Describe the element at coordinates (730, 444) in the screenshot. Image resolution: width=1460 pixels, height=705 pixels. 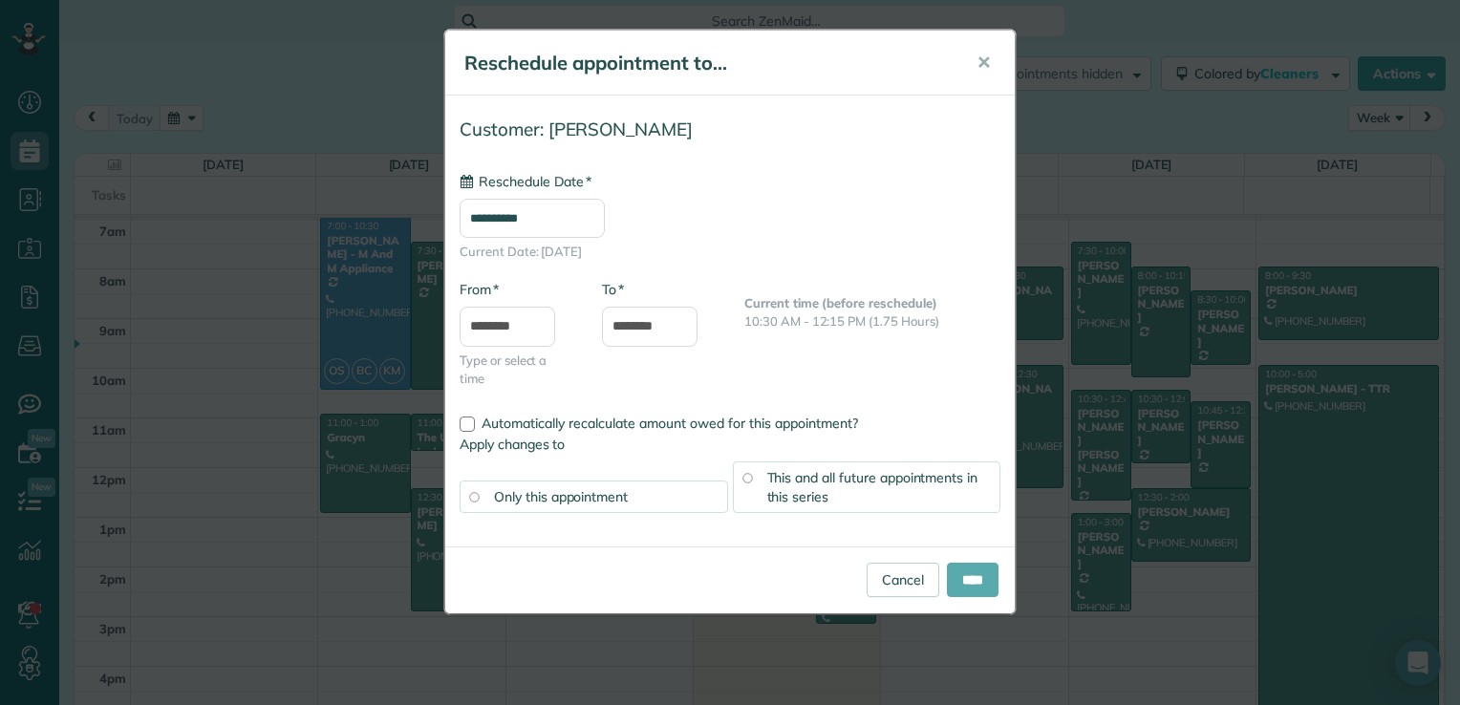
I see `label: Apply changes to` at that location.